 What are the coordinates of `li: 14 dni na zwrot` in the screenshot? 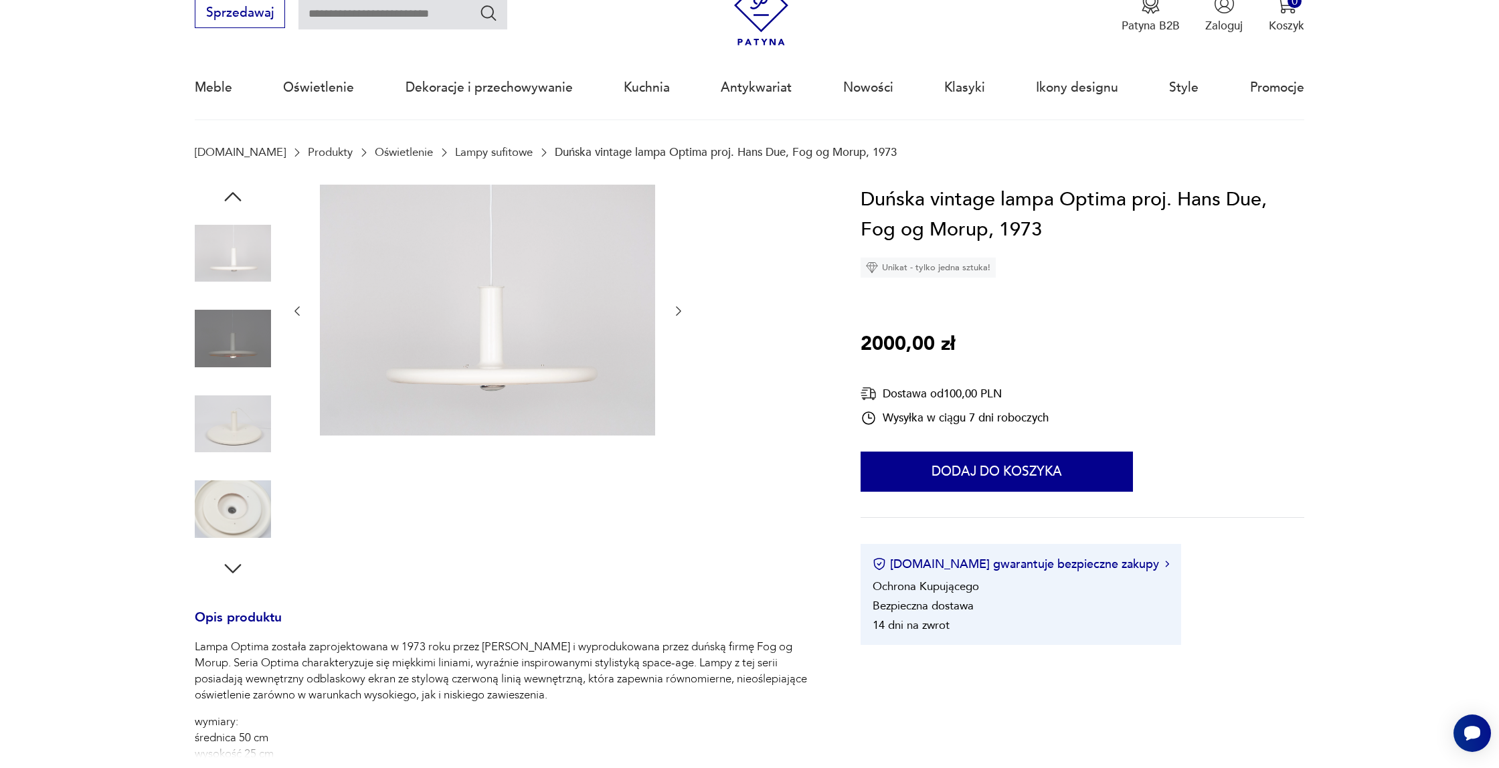 It's located at (911, 625).